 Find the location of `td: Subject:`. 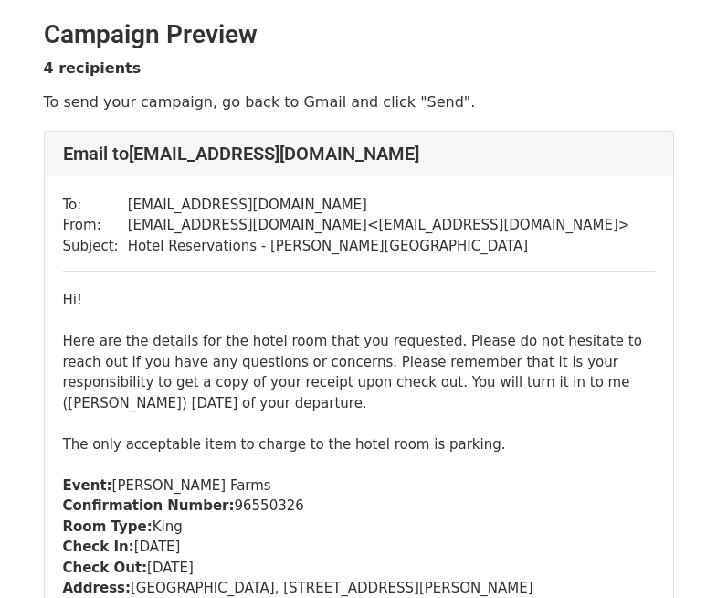

td: Subject: is located at coordinates (95, 246).